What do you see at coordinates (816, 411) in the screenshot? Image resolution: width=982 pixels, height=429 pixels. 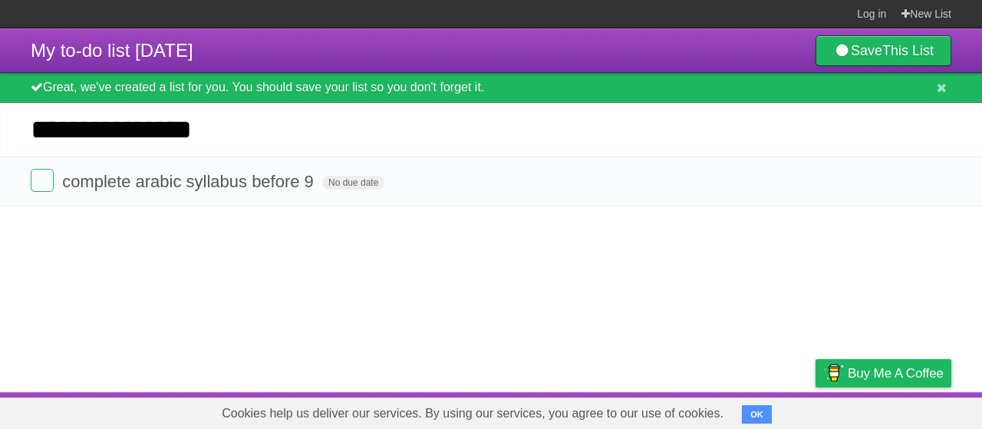 I see `a: Privacy` at bounding box center [816, 411].